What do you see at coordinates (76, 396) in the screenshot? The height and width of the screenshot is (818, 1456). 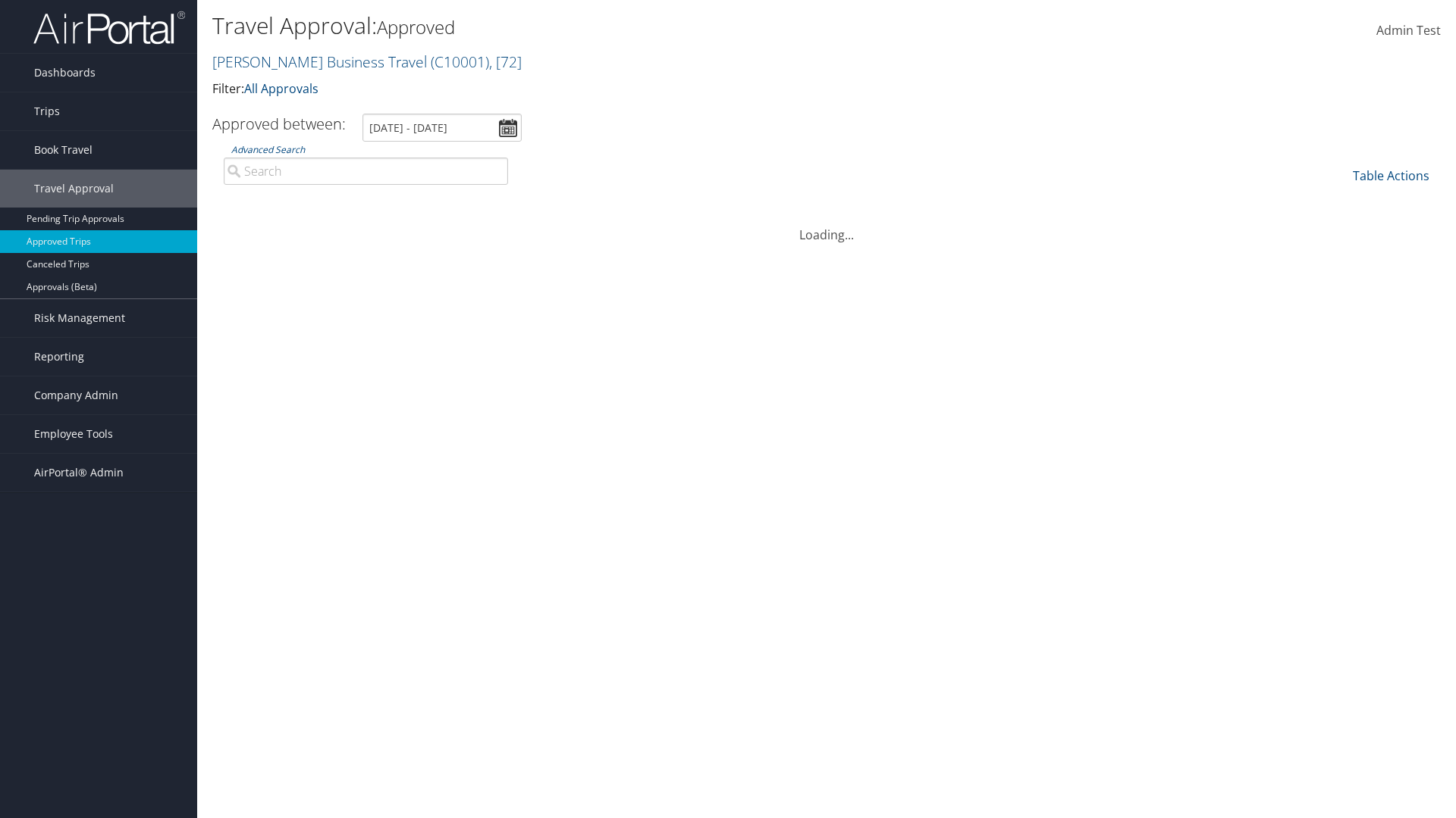 I see `span: Company Admin` at bounding box center [76, 396].